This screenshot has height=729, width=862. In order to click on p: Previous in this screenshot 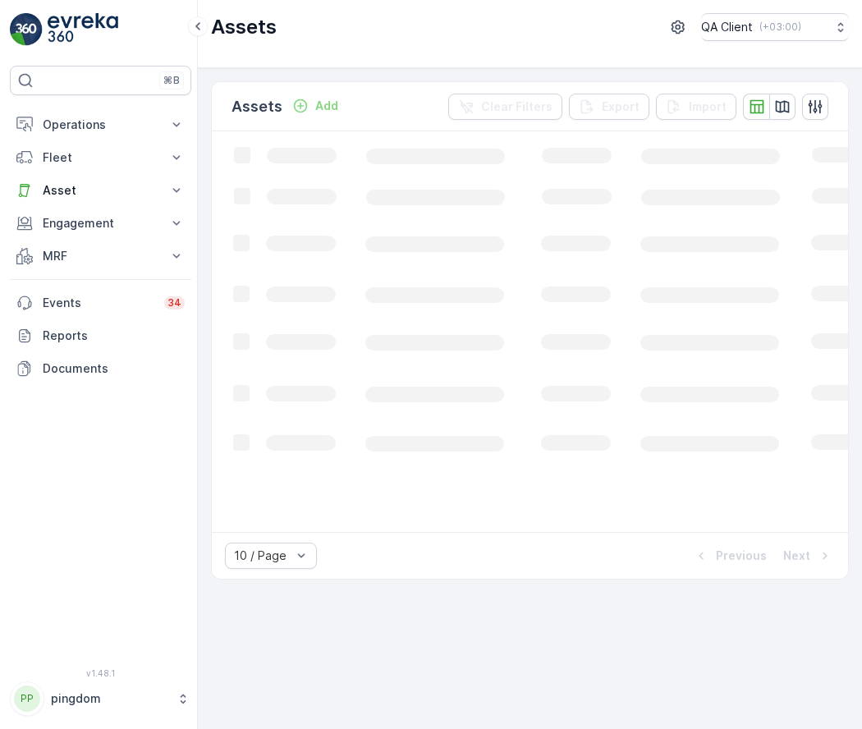, I will do `click(742, 556)`.